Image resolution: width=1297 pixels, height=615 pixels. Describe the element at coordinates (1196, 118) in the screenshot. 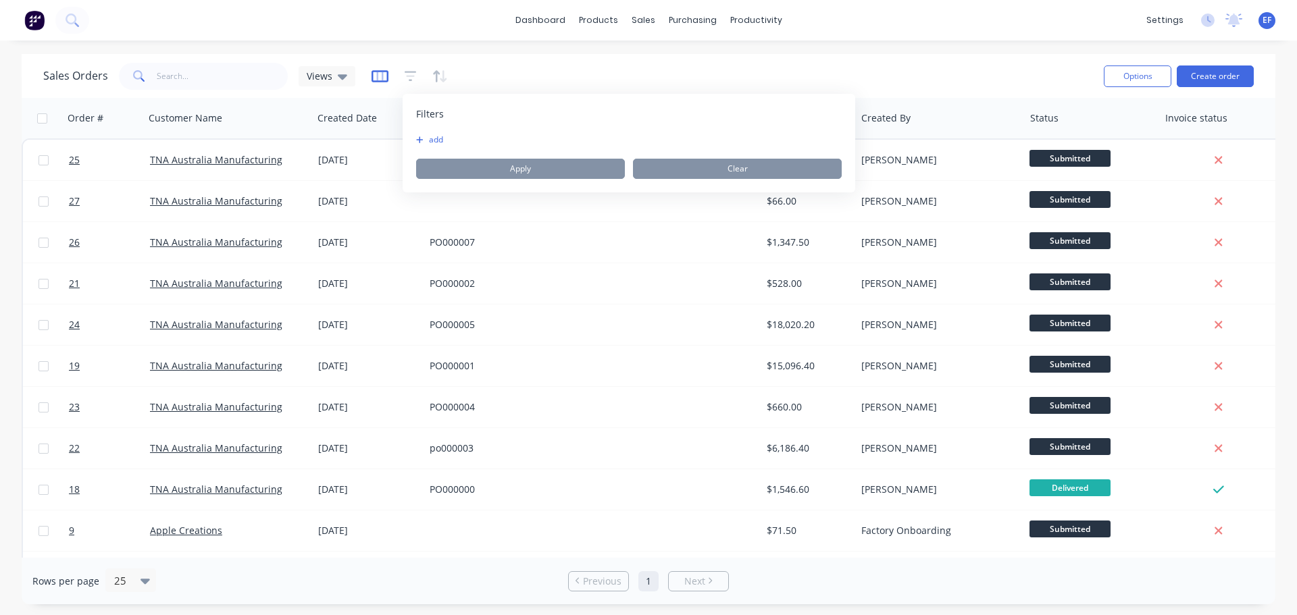

I see `div: Invoice status` at that location.